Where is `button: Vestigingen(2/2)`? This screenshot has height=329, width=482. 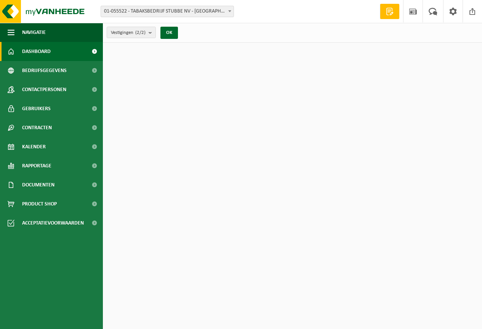
button: Vestigingen(2/2) is located at coordinates (131, 32).